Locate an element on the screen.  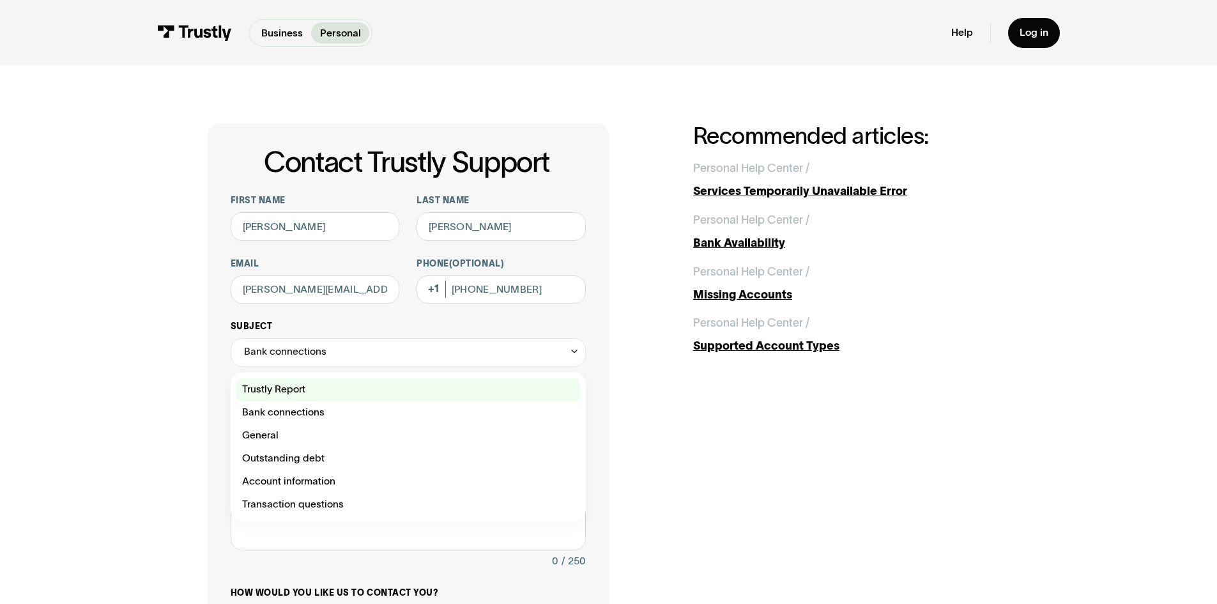
a: Business is located at coordinates (282, 33).